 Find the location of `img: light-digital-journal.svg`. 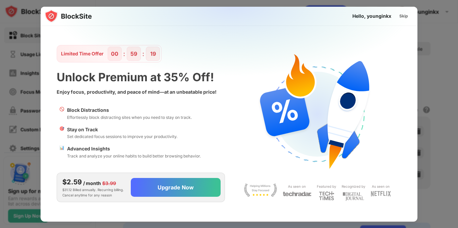

img: light-digital-journal.svg is located at coordinates (353, 196).